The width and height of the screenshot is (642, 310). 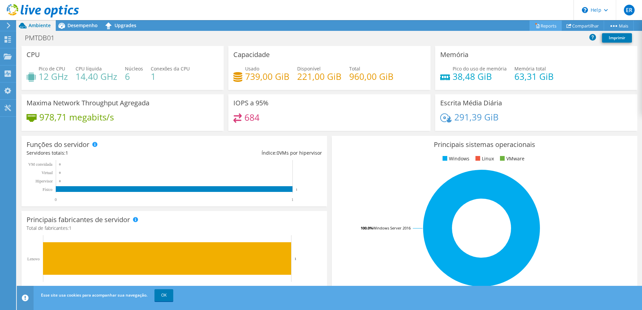 What do you see at coordinates (53, 77) in the screenshot?
I see `h4: 12 GHz` at bounding box center [53, 77].